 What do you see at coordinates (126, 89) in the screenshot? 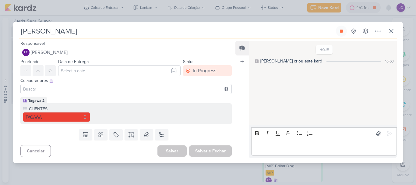
I see `input: Buscar` at bounding box center [126, 89].